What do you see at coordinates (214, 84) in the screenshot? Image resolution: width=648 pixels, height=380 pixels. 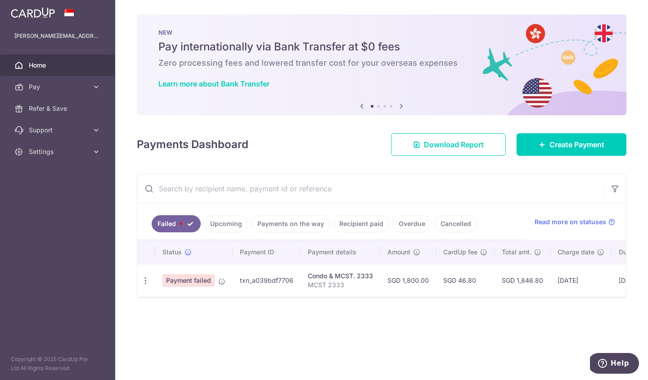 I see `a: Learn more about Bank Transfer` at bounding box center [214, 84].